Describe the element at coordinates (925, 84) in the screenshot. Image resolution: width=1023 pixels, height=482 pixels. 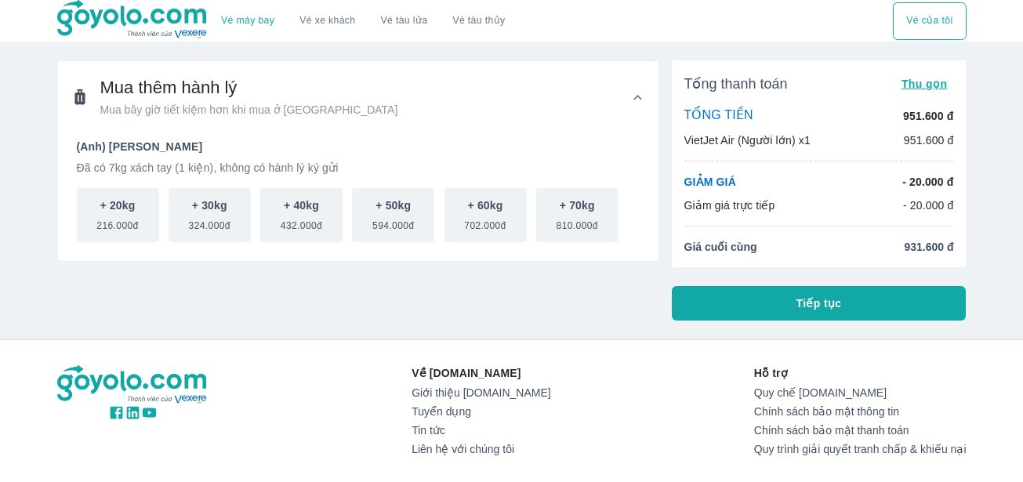
I see `button: Thu gọn` at that location.